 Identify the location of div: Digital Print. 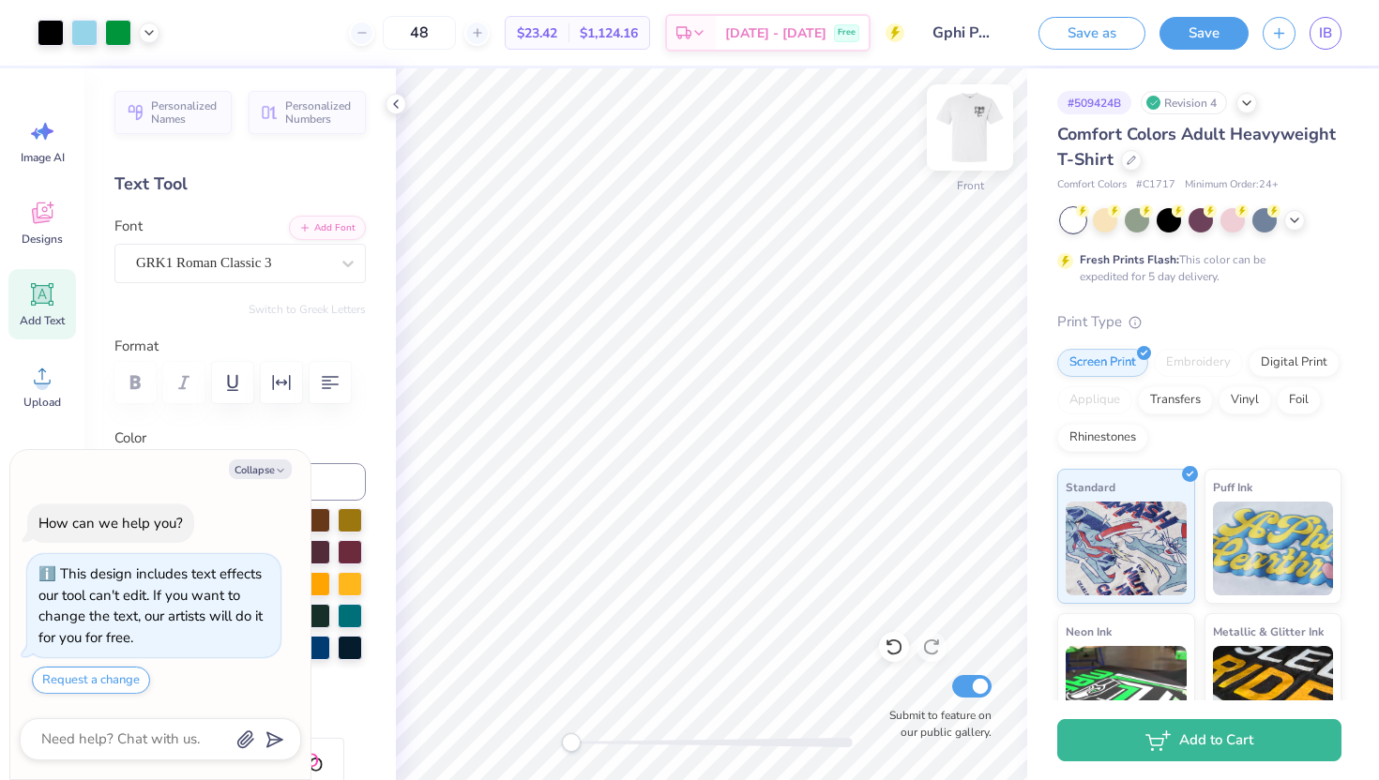
(1293, 363).